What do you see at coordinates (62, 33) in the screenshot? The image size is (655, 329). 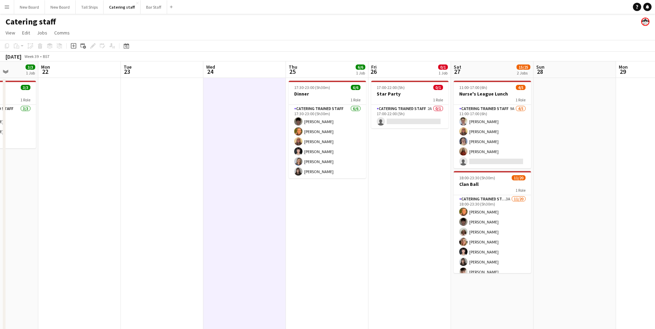 I see `span: Comms` at bounding box center [62, 33].